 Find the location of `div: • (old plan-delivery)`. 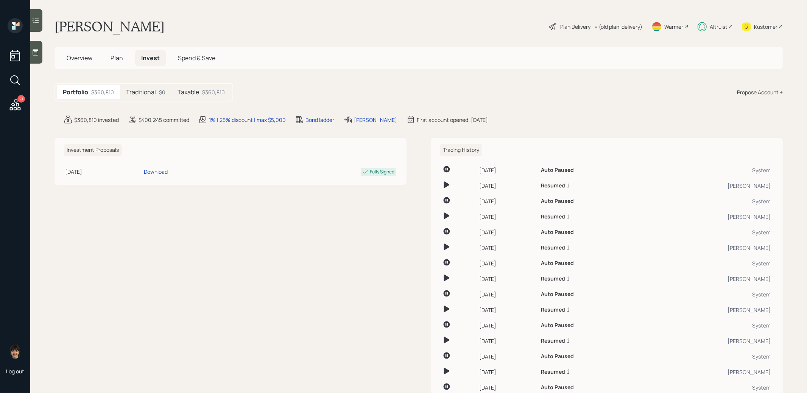

div: • (old plan-delivery) is located at coordinates (618, 26).